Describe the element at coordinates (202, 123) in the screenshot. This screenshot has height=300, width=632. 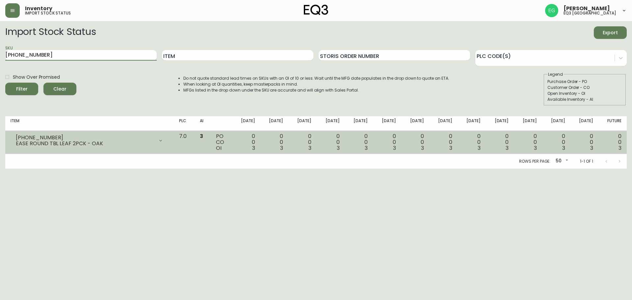
I see `th: AI` at that location.